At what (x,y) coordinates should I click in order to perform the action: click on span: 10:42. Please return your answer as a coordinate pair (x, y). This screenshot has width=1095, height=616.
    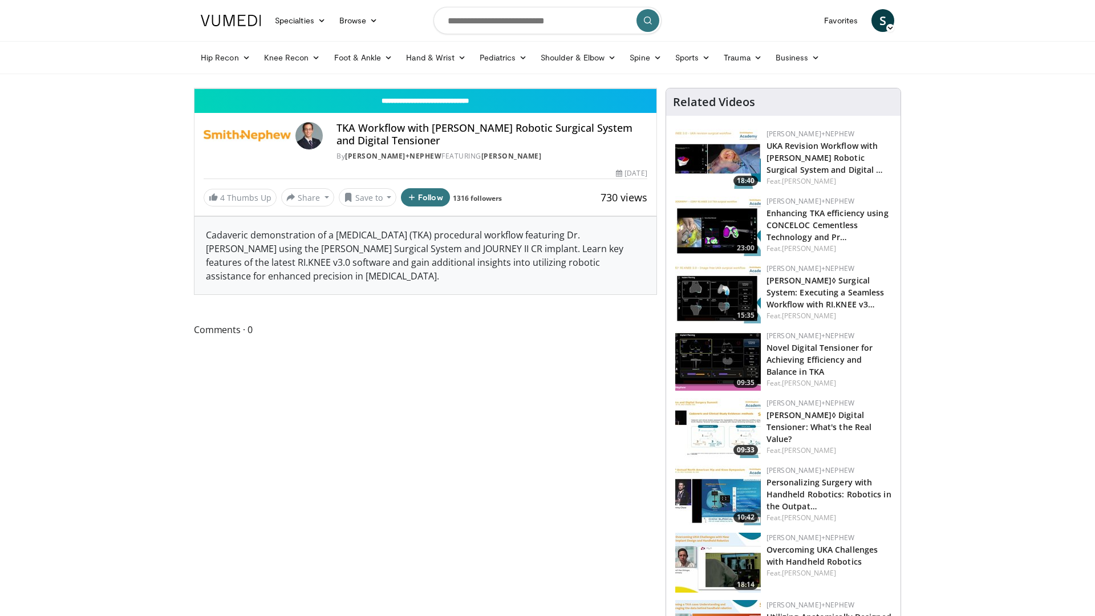
    Looking at the image, I should click on (745, 517).